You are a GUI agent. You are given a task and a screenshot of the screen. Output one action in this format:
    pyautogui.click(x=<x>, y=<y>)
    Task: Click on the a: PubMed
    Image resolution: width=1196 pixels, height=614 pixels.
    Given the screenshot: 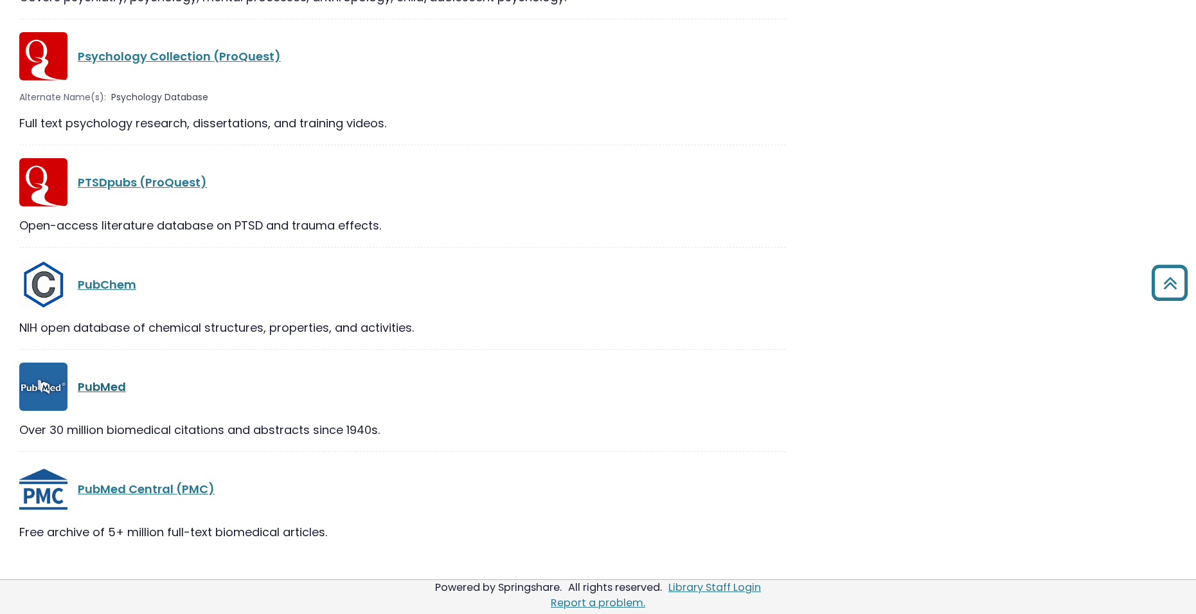 What is the action you would take?
    pyautogui.click(x=102, y=386)
    